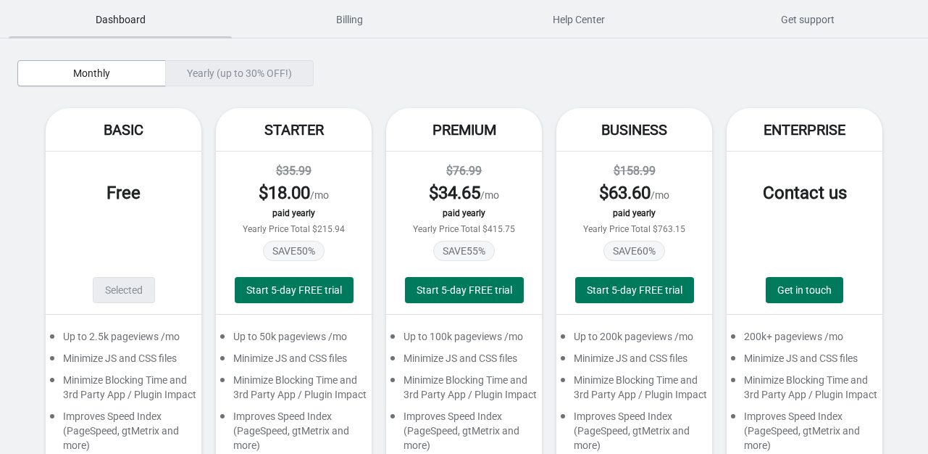 The image size is (928, 454). Describe the element at coordinates (464, 171) in the screenshot. I see `div: $76.99` at that location.